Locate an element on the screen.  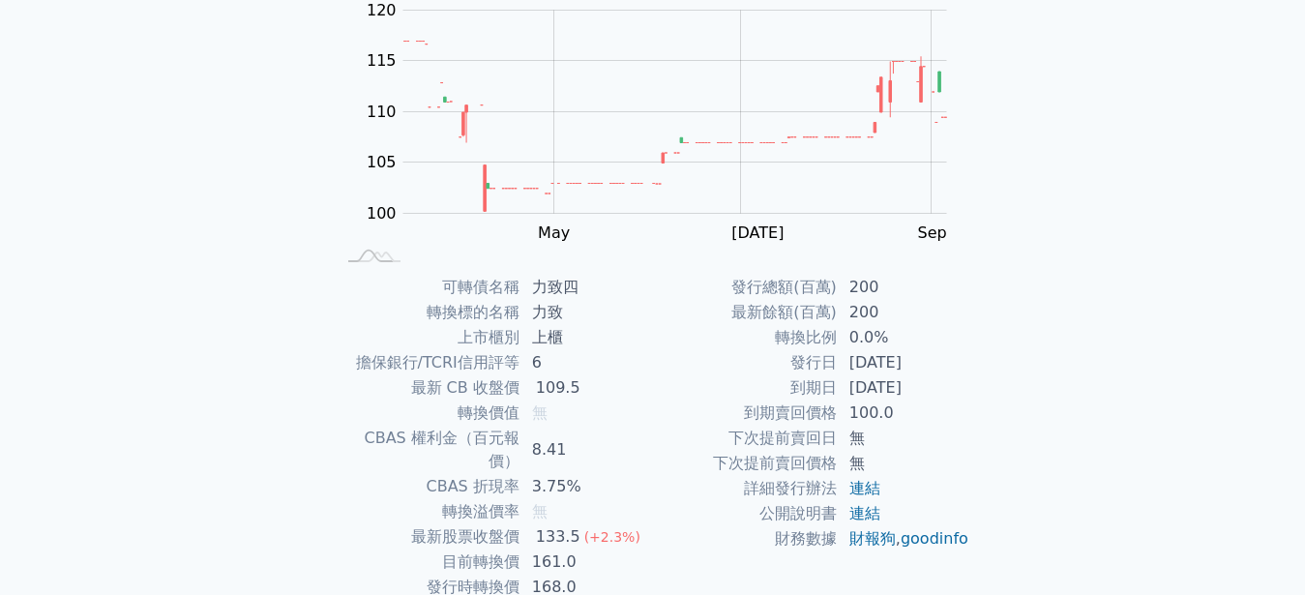
td: 最新 CB 收盤價 is located at coordinates (428, 388).